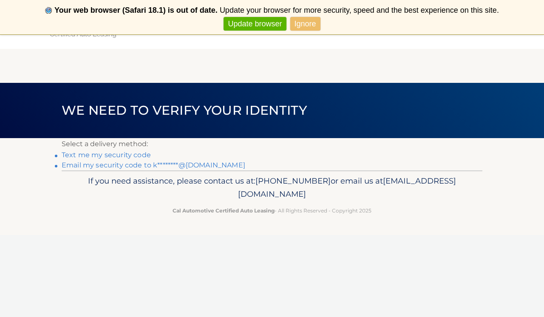 The width and height of the screenshot is (544, 317). I want to click on p: - All Rights Reserved - Copyright 2025, so click(272, 210).